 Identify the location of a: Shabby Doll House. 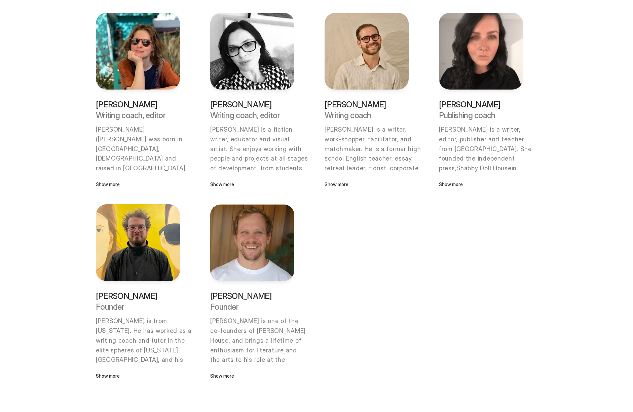
(484, 168).